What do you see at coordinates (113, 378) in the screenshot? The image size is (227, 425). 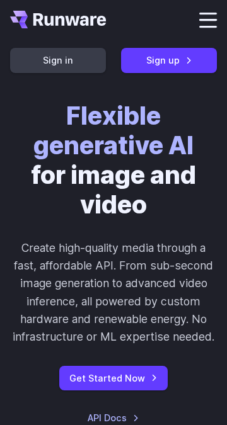 I see `a: Get Started Now` at bounding box center [113, 378].